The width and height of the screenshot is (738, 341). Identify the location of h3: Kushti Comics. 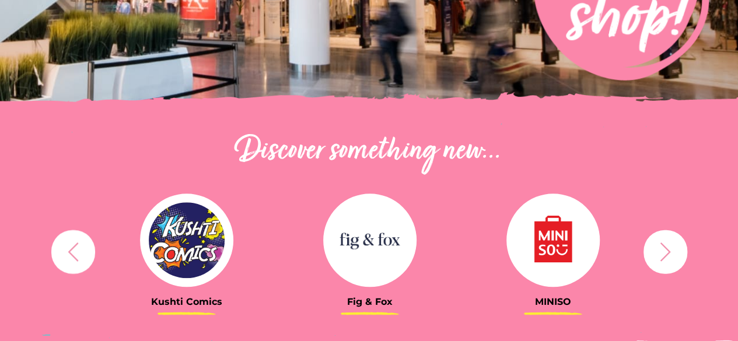
(187, 301).